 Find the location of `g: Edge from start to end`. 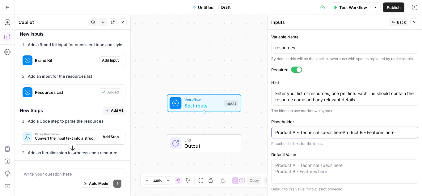

g: Edge from start to end is located at coordinates (204, 123).